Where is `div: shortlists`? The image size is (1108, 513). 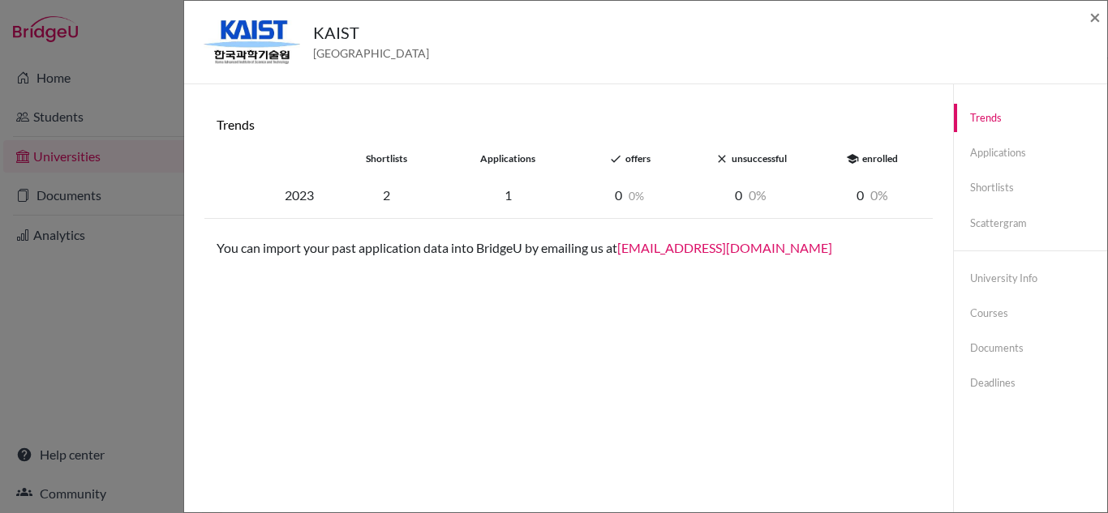
div: shortlists is located at coordinates (387, 159).